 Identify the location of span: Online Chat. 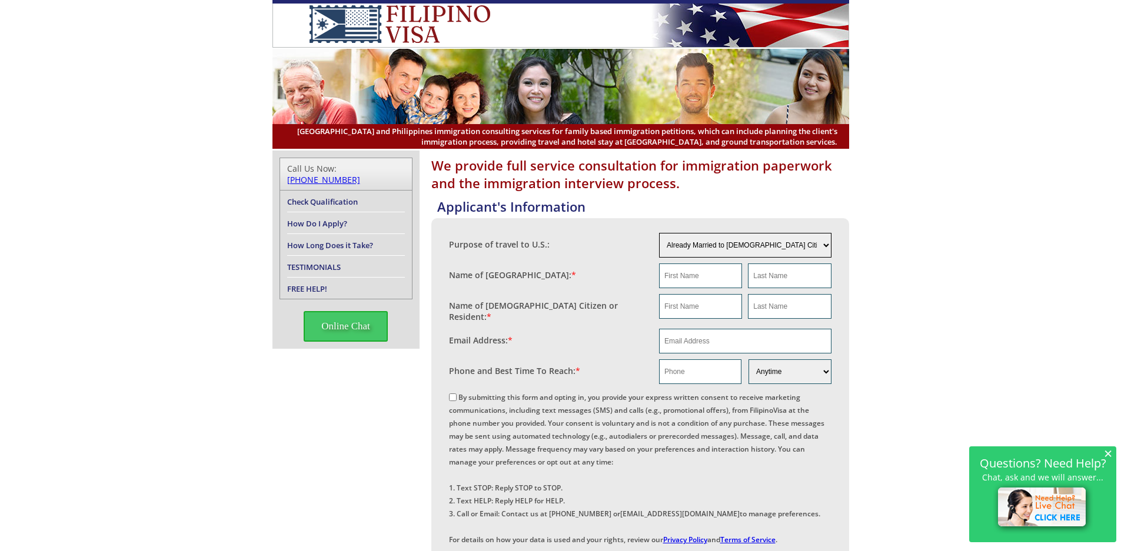
(345, 326).